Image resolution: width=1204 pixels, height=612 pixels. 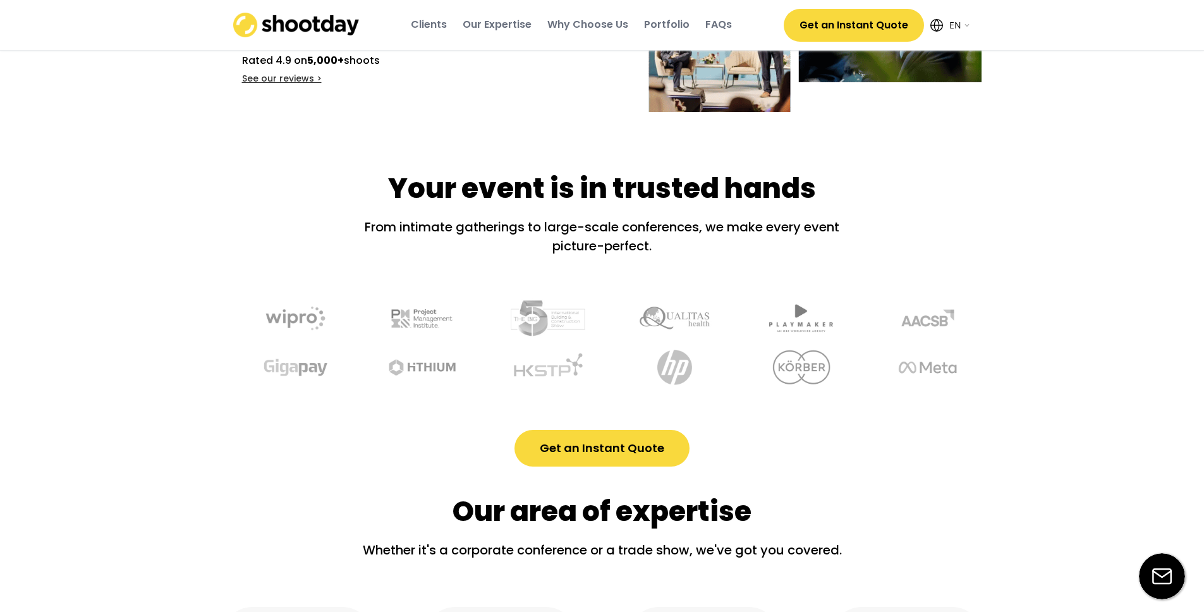 What do you see at coordinates (296, 25) in the screenshot?
I see `img: shootday_logo.png` at bounding box center [296, 25].